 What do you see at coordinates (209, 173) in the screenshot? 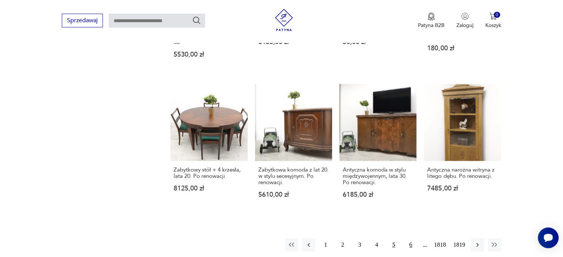
I see `h3: Zabytkowy stół + 4 krzesła, lata 20. Po renowacji.` at bounding box center [209, 173].